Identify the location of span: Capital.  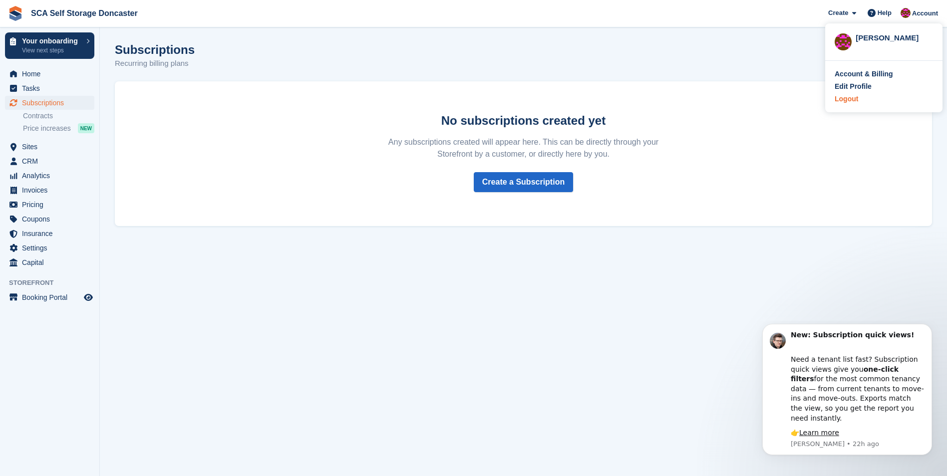
(52, 263).